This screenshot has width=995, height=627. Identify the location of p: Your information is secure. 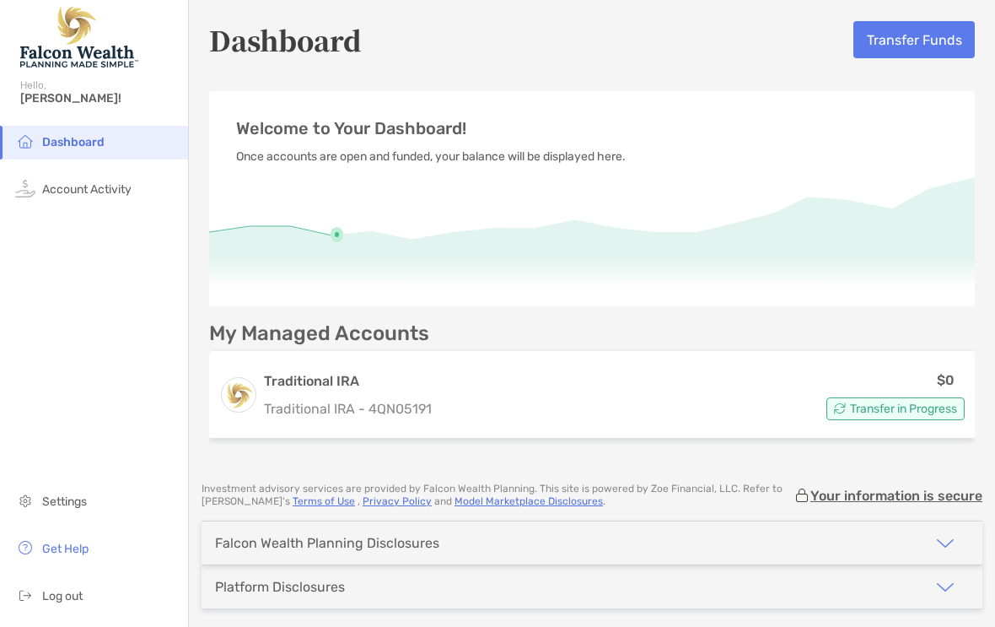
(897, 495).